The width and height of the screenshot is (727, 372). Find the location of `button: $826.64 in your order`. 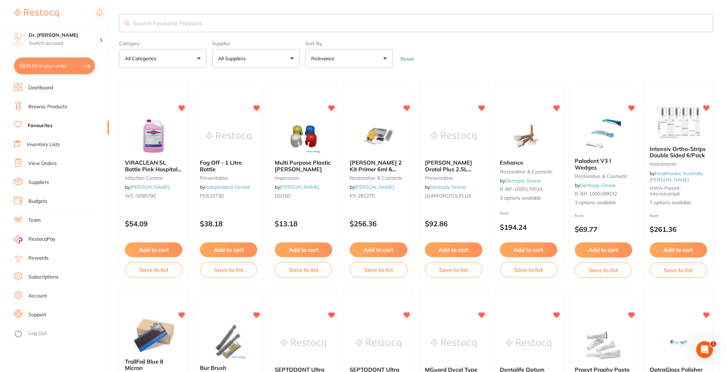

button: $826.64 in your order is located at coordinates (54, 66).